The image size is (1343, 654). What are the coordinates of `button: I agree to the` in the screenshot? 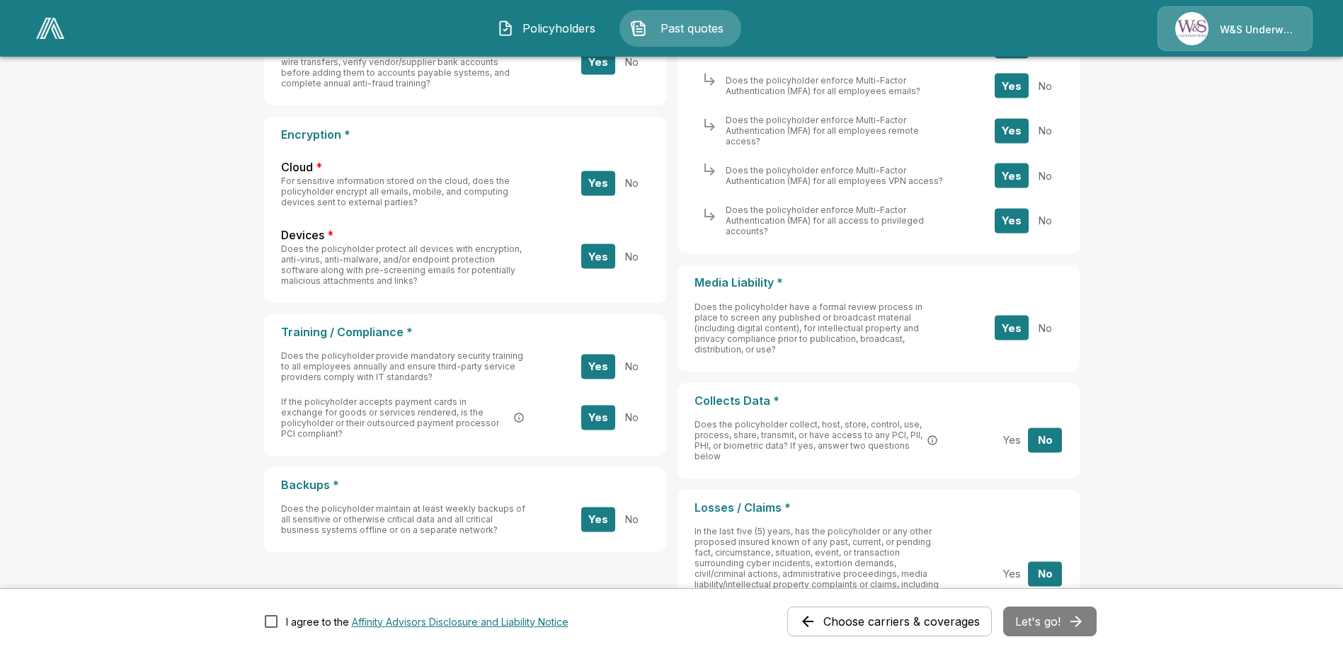 It's located at (460, 622).